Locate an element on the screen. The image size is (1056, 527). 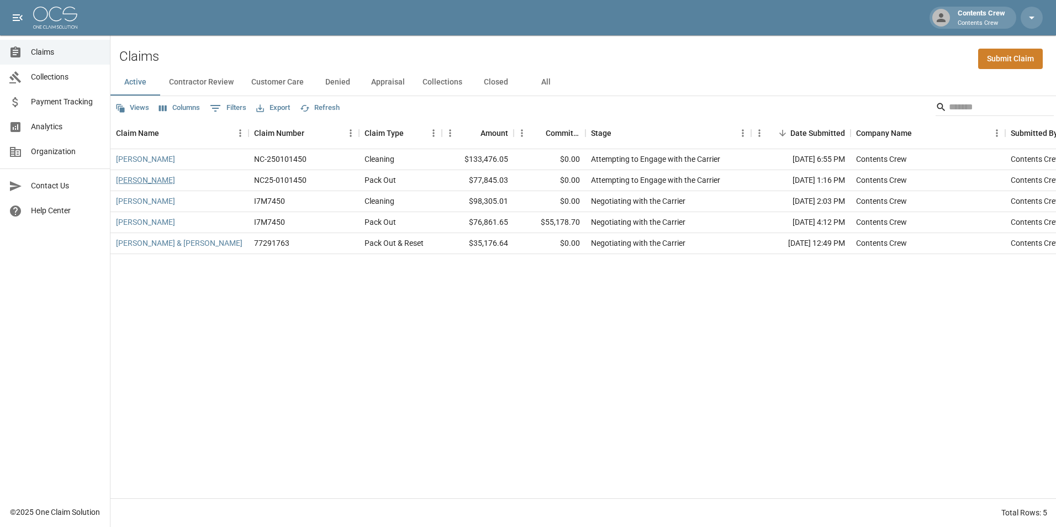
button: Closed is located at coordinates (496, 82).